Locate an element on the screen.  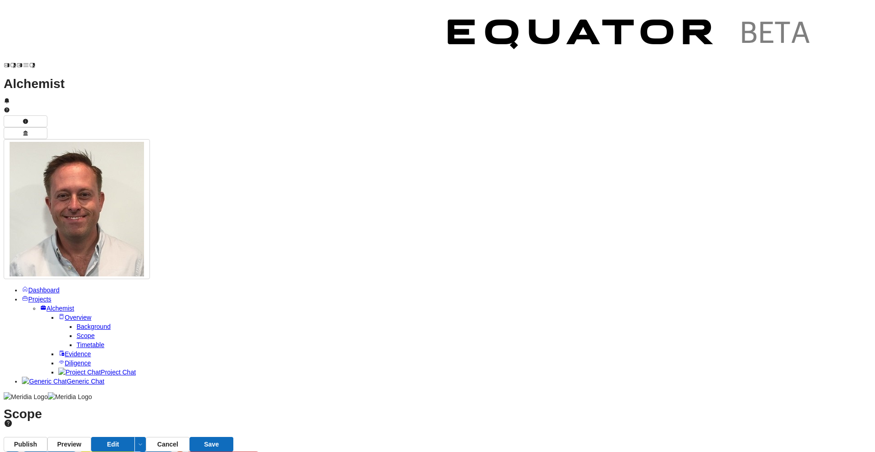
a: Alchemist is located at coordinates (57, 308).